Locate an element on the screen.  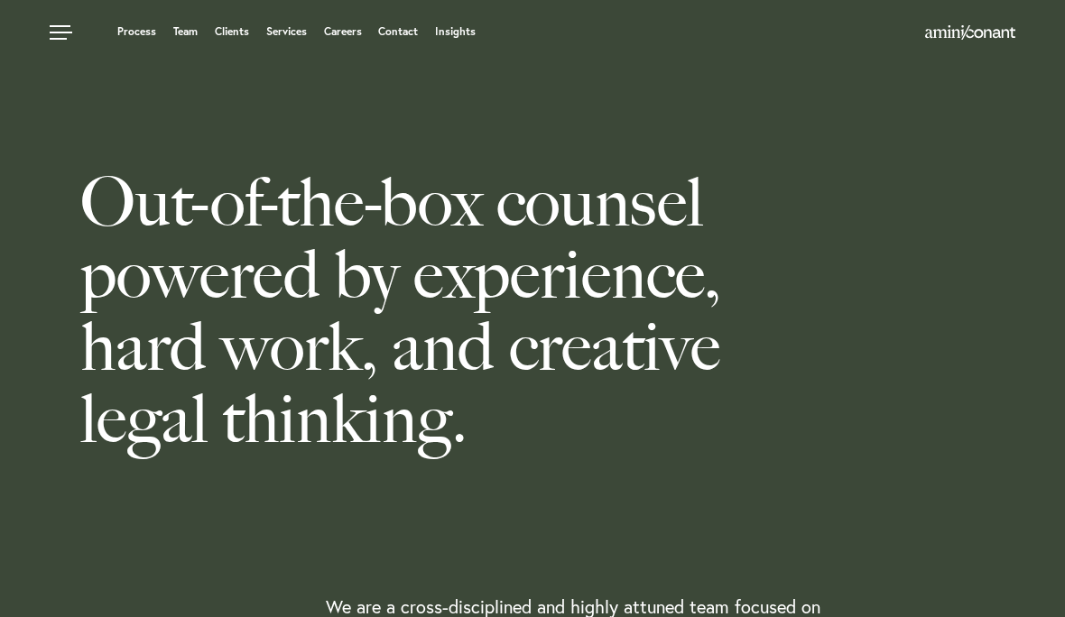
a: Services is located at coordinates (286, 32).